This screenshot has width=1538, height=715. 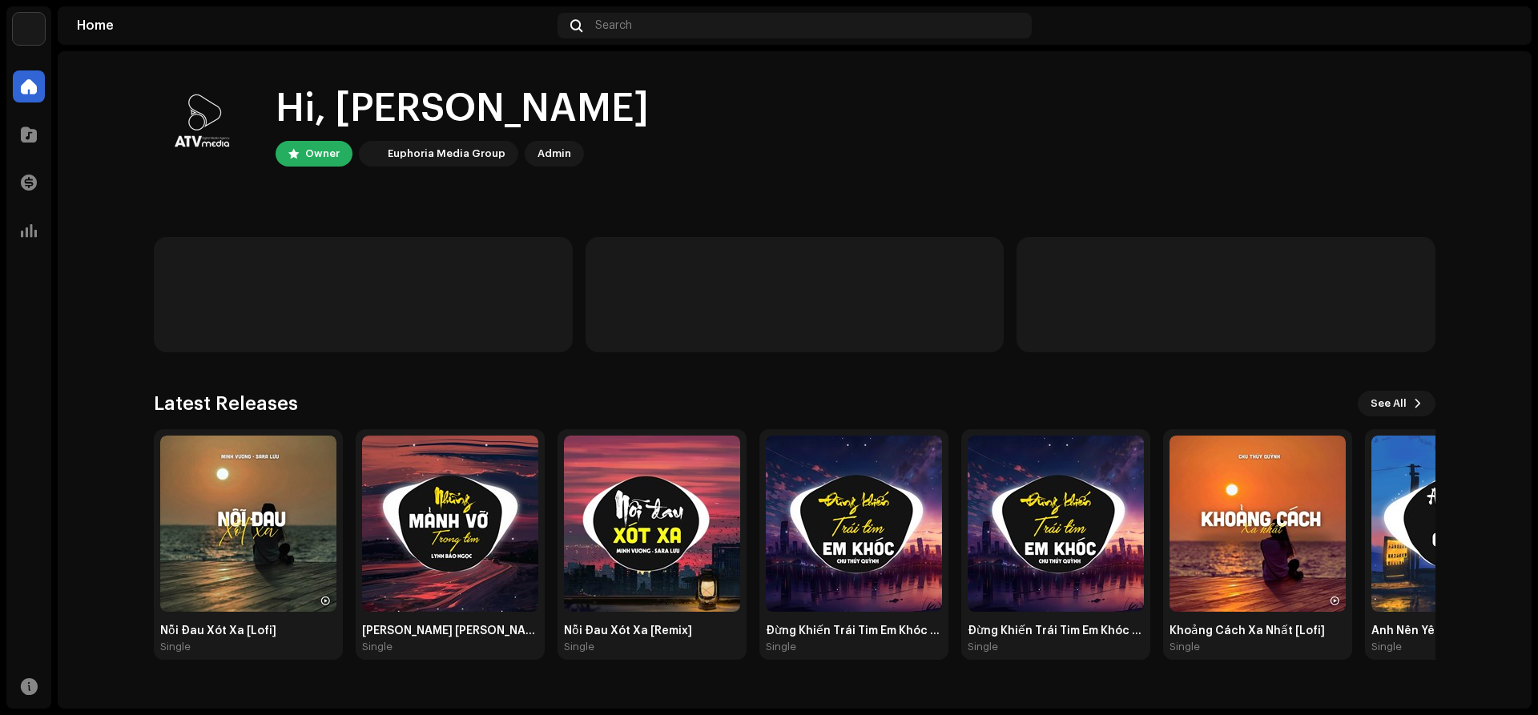 What do you see at coordinates (226, 404) in the screenshot?
I see `h3: Latest Releases` at bounding box center [226, 404].